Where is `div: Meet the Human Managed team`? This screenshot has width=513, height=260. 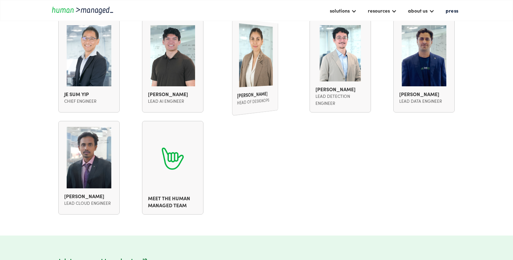
div: Meet the Human Managed team is located at coordinates (173, 201).